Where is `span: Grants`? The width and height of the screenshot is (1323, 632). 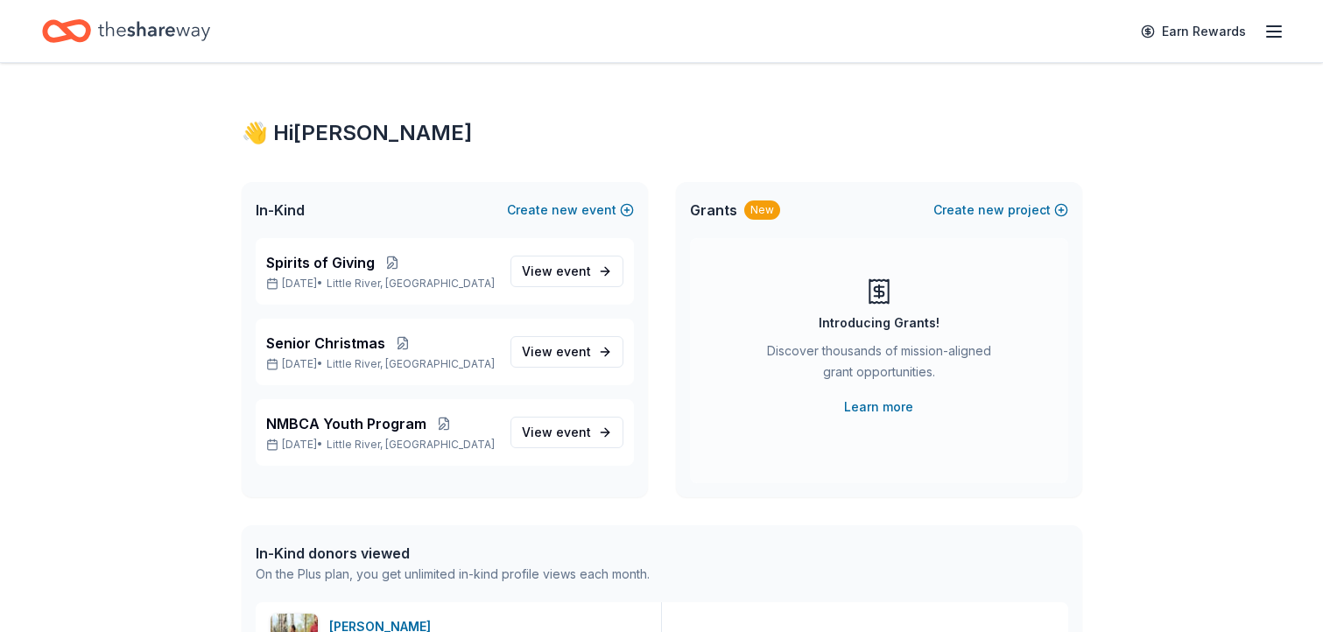
span: Grants is located at coordinates (714, 210).